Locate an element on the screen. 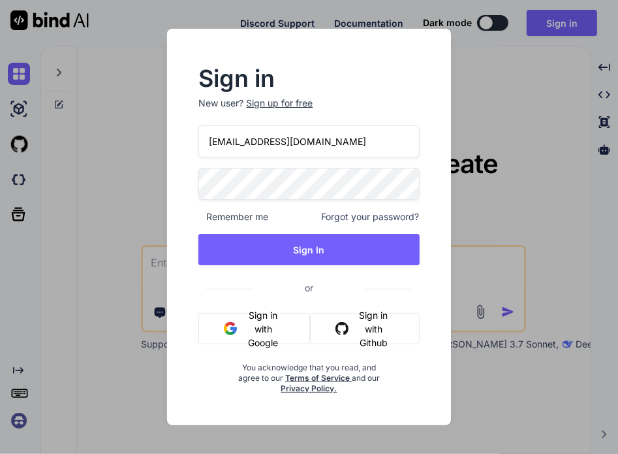 This screenshot has height=454, width=618. span: or is located at coordinates (309, 287).